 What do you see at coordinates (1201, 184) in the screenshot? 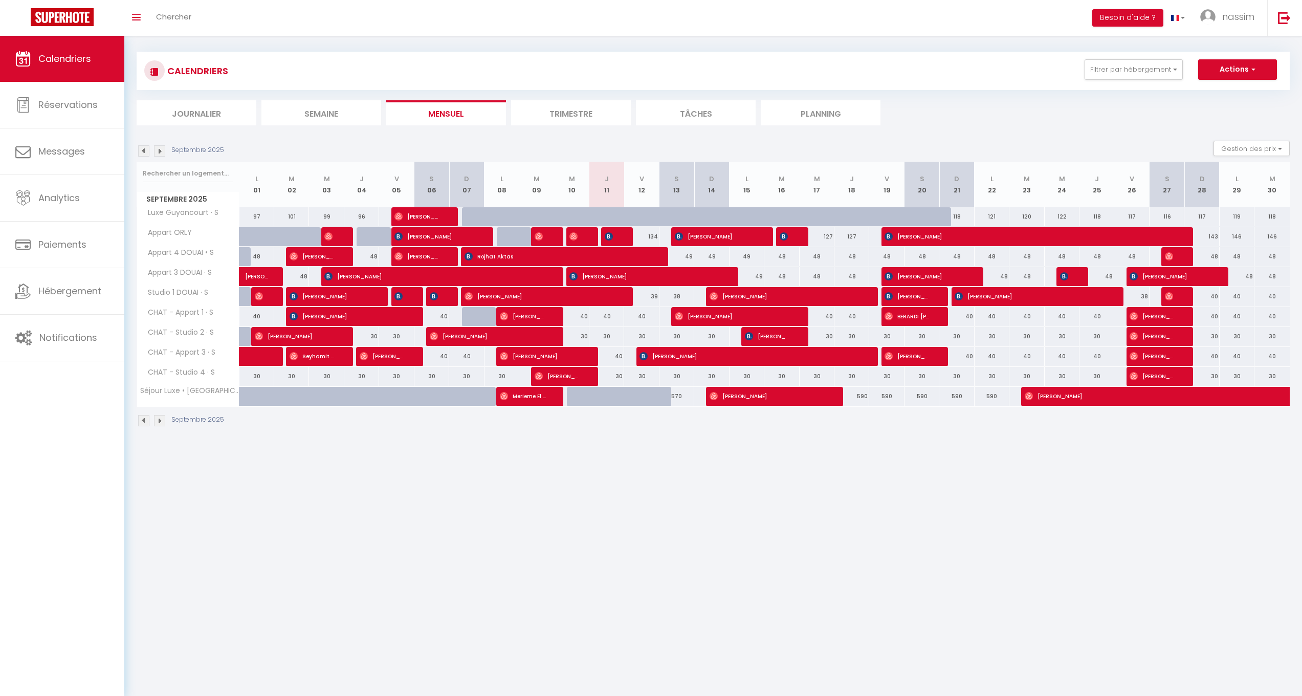
I see `th: 28` at bounding box center [1201, 184].